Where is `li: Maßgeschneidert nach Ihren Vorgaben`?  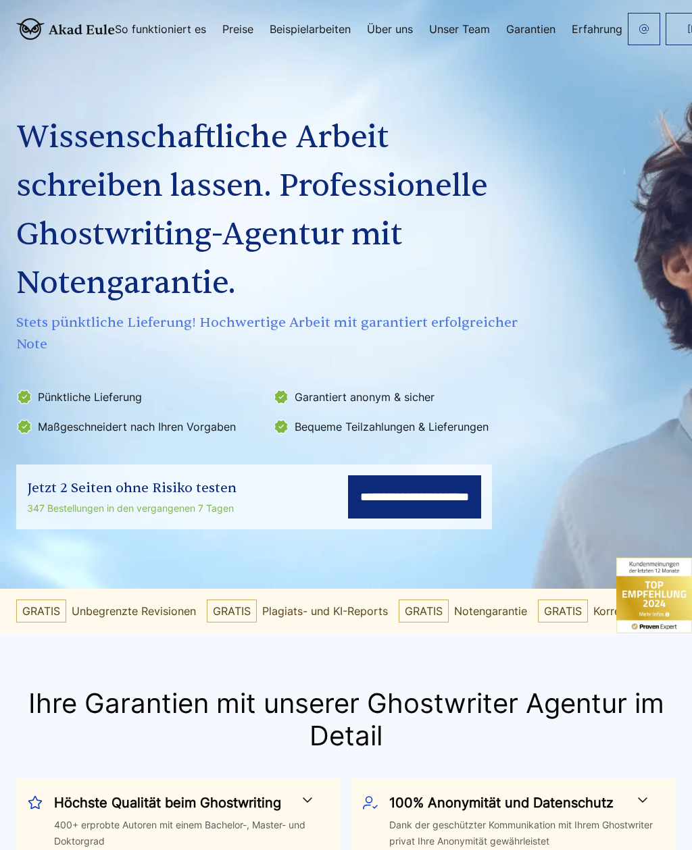 li: Maßgeschneidert nach Ihren Vorgaben is located at coordinates (140, 427).